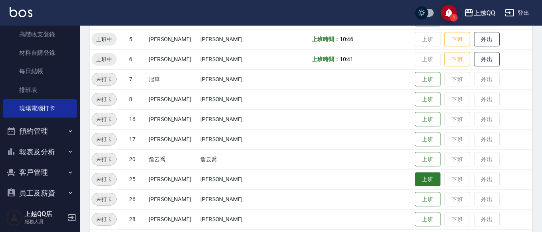  Describe the element at coordinates (137, 179) in the screenshot. I see `td: 25` at that location.